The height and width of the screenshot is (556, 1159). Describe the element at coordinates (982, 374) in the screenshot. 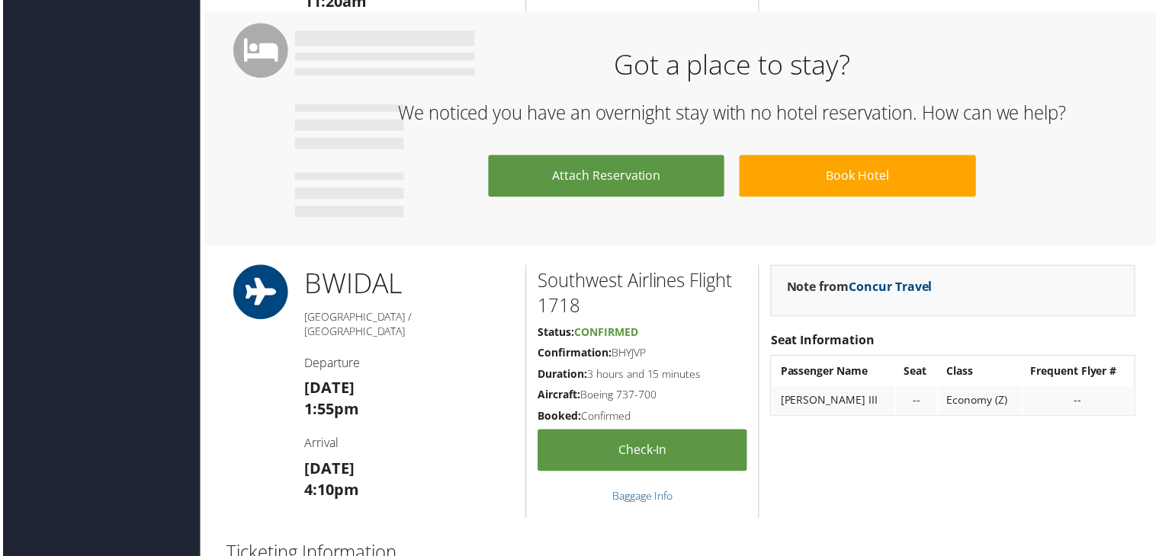

I see `th: Class` at that location.